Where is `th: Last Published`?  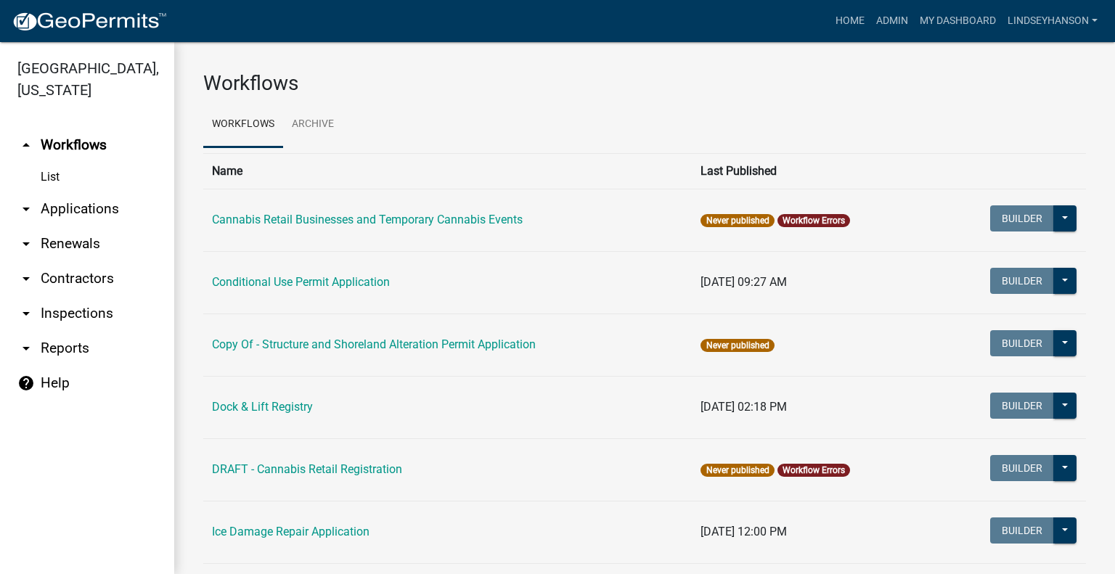 th: Last Published is located at coordinates (816, 171).